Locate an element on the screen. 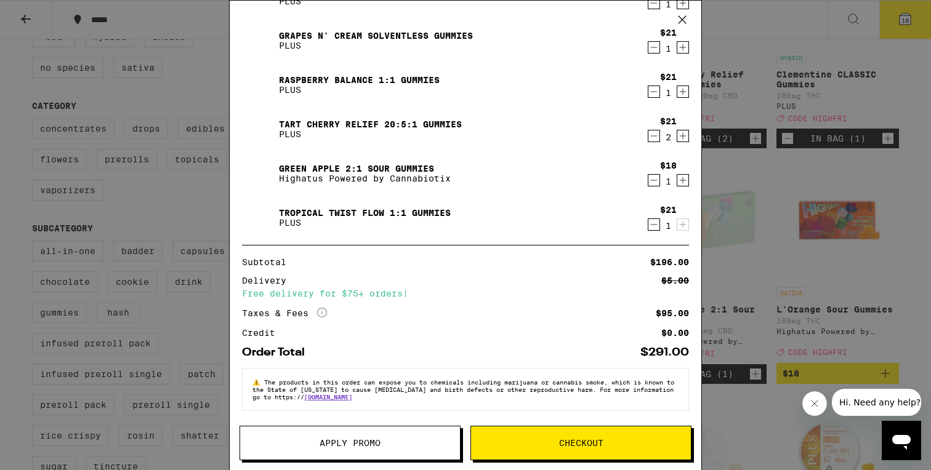 This screenshot has height=470, width=931. div: $291.00 is located at coordinates (664, 353).